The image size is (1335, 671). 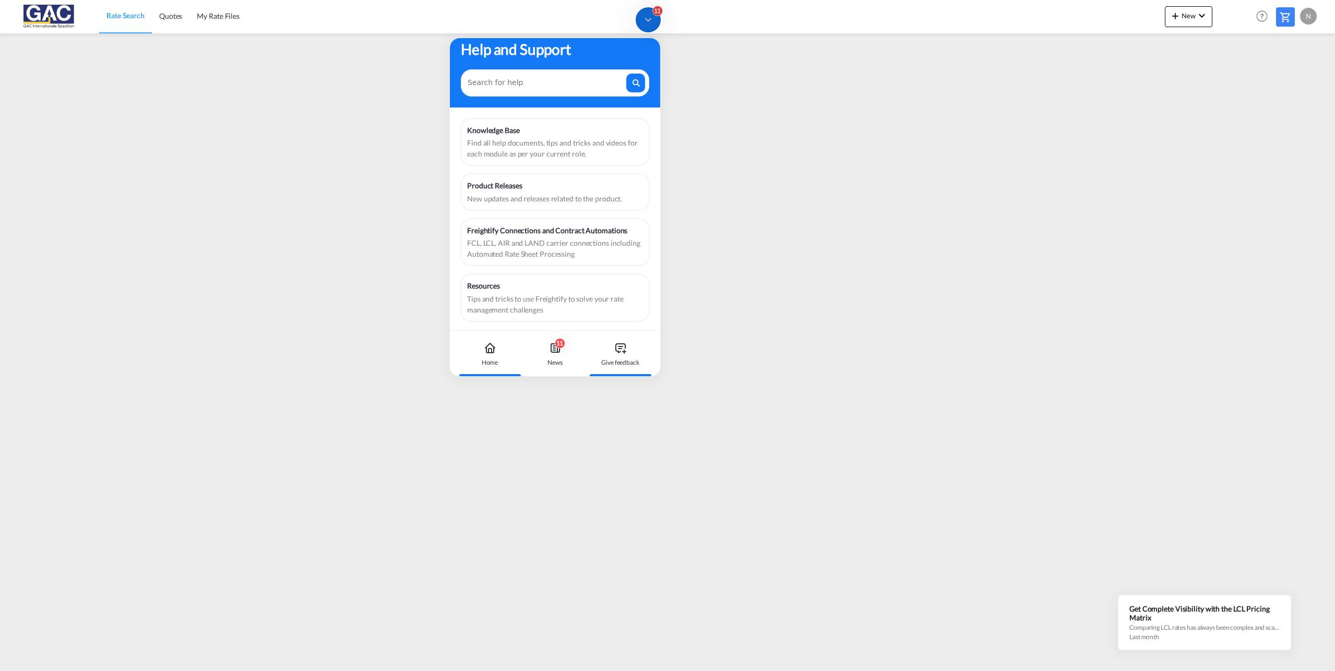 What do you see at coordinates (1188, 17) in the screenshot?
I see `button: icon-plus 400-fgNewicon-chevron-down` at bounding box center [1188, 17].